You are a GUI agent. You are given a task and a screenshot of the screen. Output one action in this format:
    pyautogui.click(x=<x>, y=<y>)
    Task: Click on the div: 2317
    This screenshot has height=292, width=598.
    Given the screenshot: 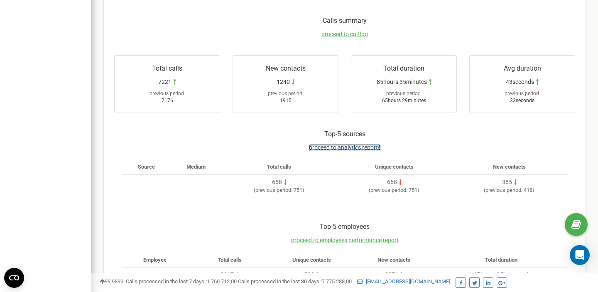 What is the action you would take?
    pyautogui.click(x=227, y=275)
    